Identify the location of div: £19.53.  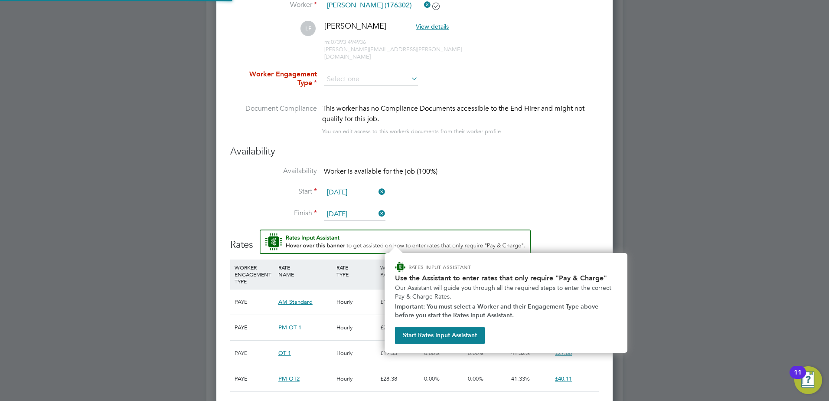
(400, 353).